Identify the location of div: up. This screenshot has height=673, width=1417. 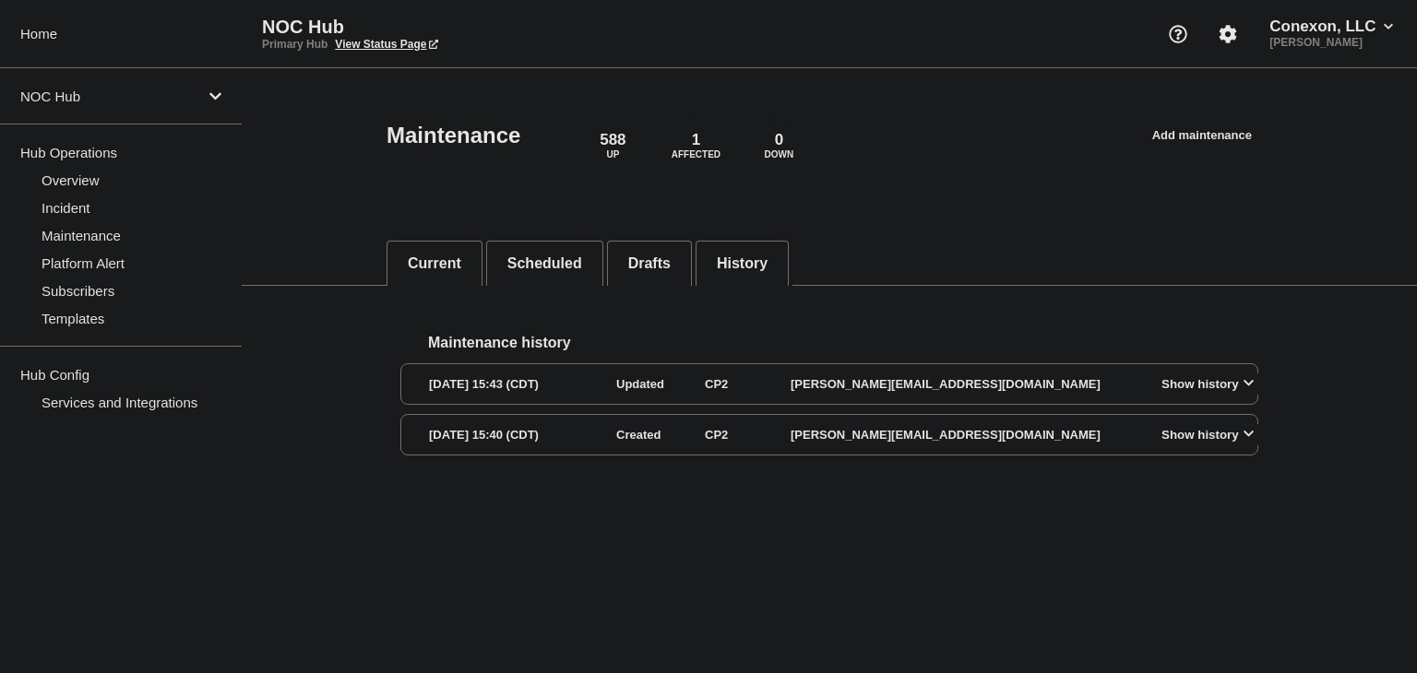
(612, 122).